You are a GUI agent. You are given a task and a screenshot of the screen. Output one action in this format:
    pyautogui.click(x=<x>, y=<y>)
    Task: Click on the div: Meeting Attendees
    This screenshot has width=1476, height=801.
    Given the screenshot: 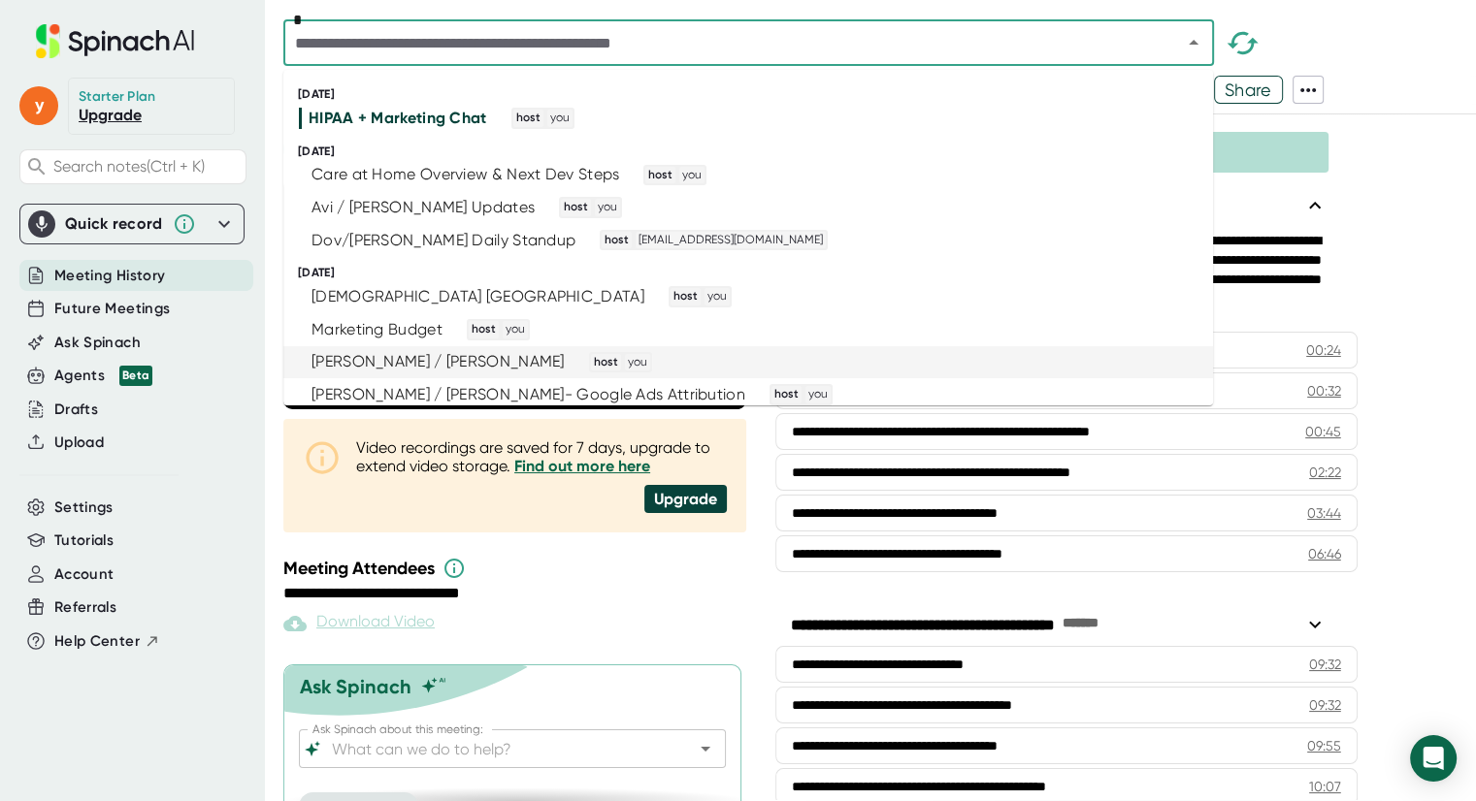 What is the action you would take?
    pyautogui.click(x=517, y=569)
    